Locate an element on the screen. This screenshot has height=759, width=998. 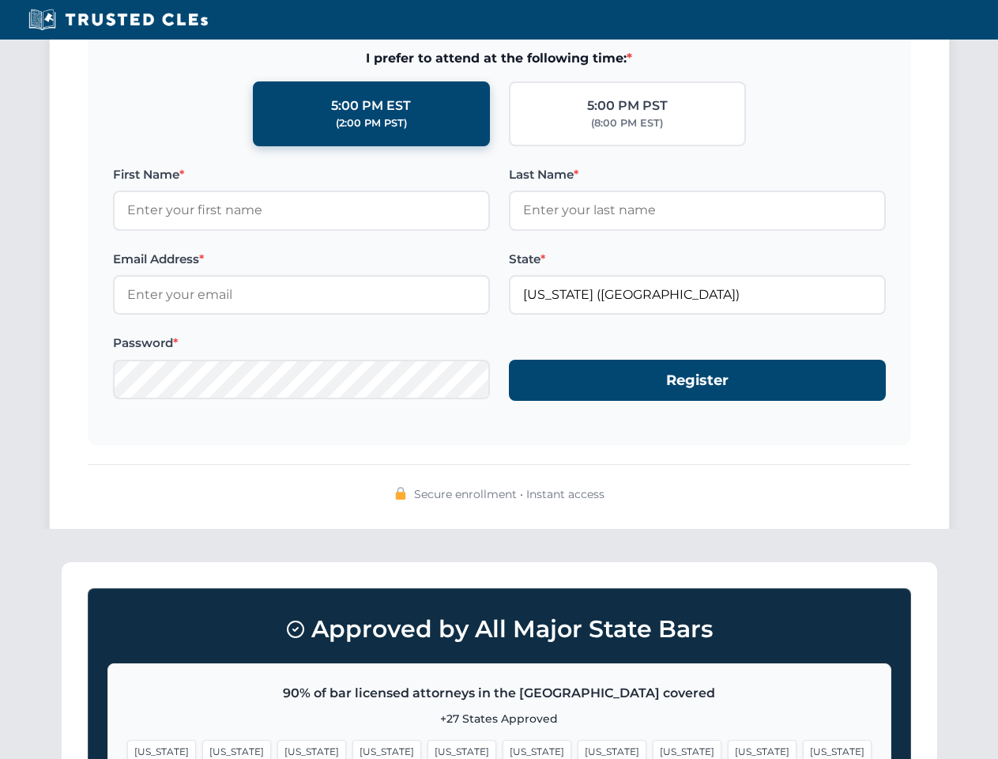
label: State is located at coordinates (697, 259).